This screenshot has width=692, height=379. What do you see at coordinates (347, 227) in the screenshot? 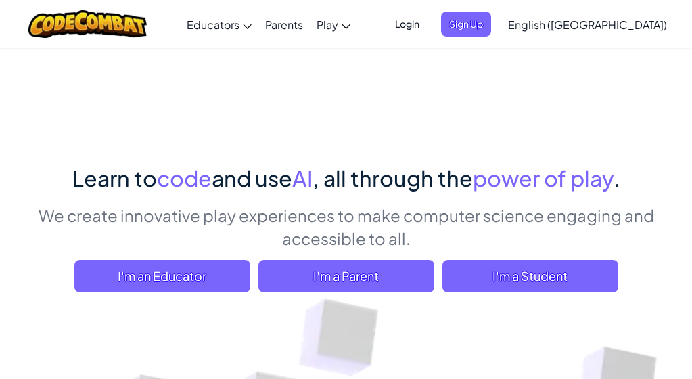
I see `p: We create innovative play experiences to make computer science engaging and accessible to all.` at bounding box center [347, 227].